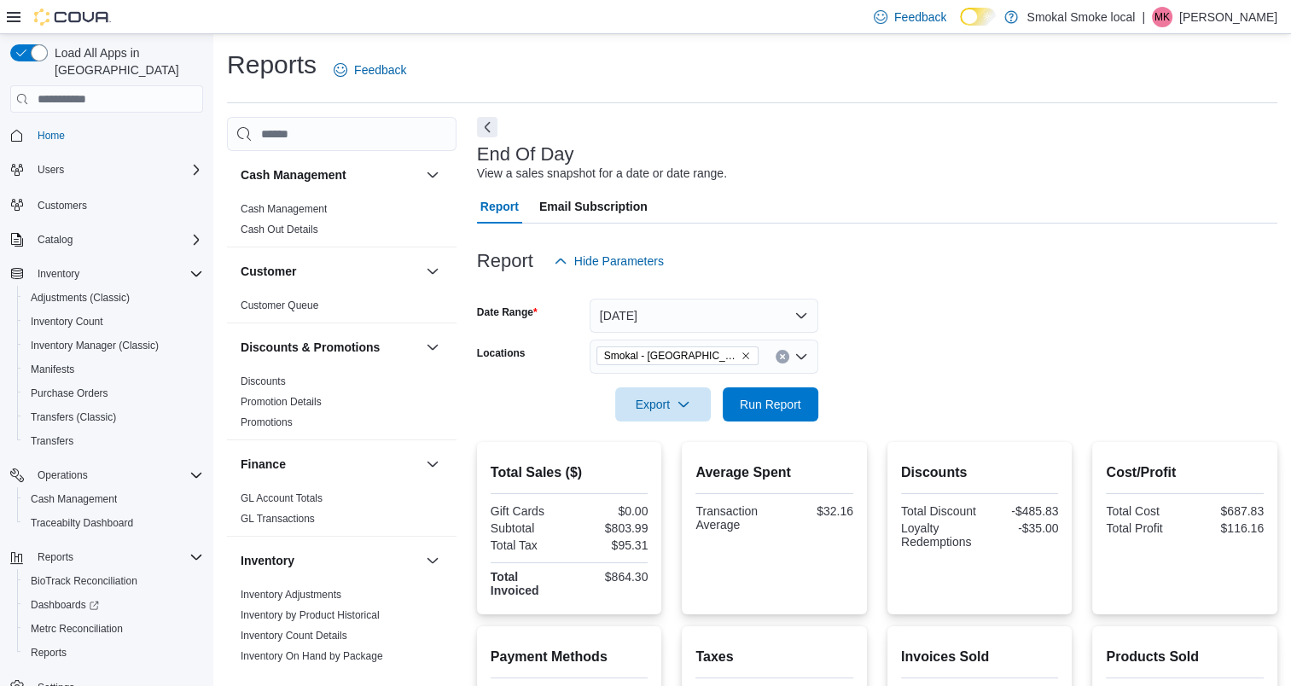 The width and height of the screenshot is (1291, 686). Describe the element at coordinates (114, 441) in the screenshot. I see `button: Transfers` at that location.